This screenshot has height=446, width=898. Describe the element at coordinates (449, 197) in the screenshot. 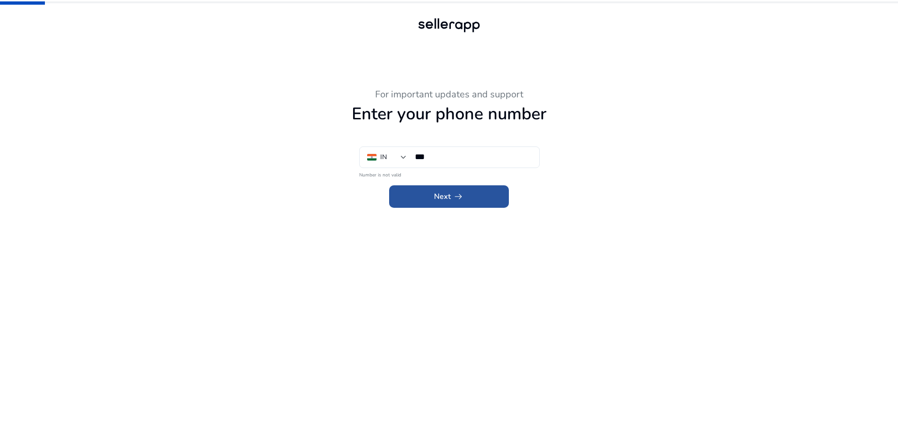

I see `button: Nextarrow_right_alt` at that location.